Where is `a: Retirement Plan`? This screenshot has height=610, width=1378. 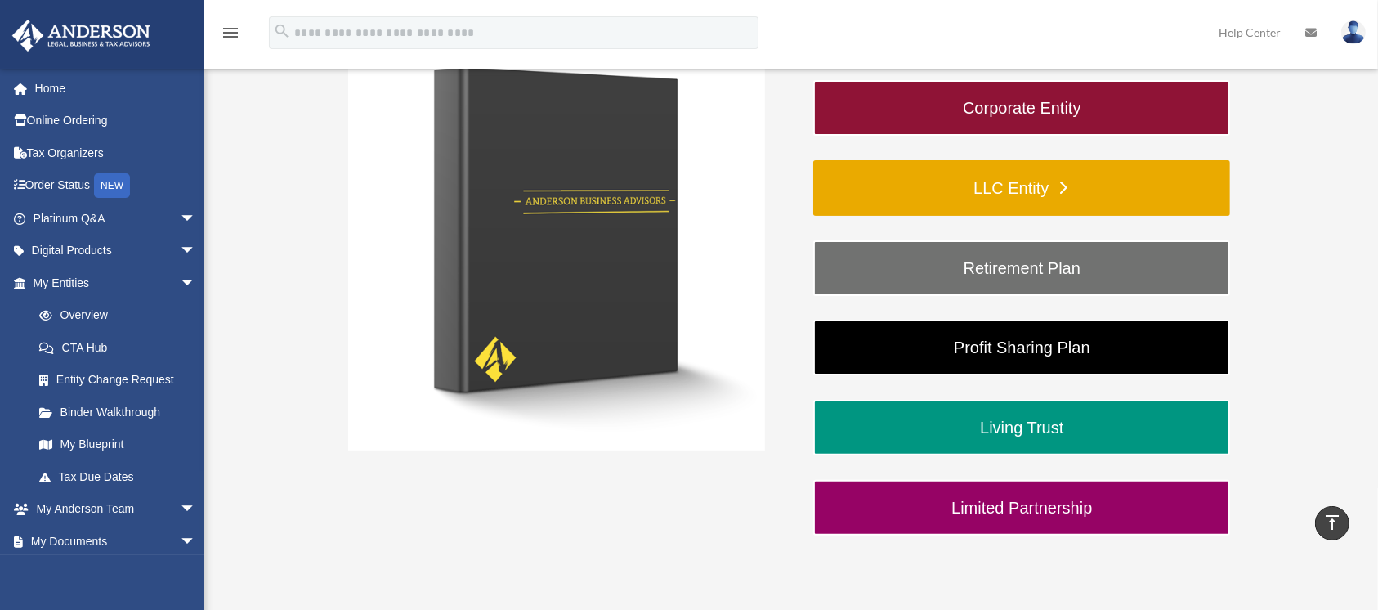 a: Retirement Plan is located at coordinates (1022, 268).